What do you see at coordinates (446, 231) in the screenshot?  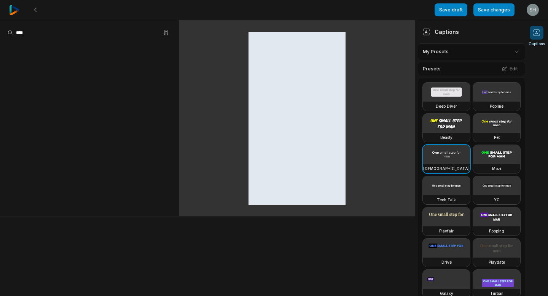 I see `h3: Playfair` at bounding box center [446, 231].